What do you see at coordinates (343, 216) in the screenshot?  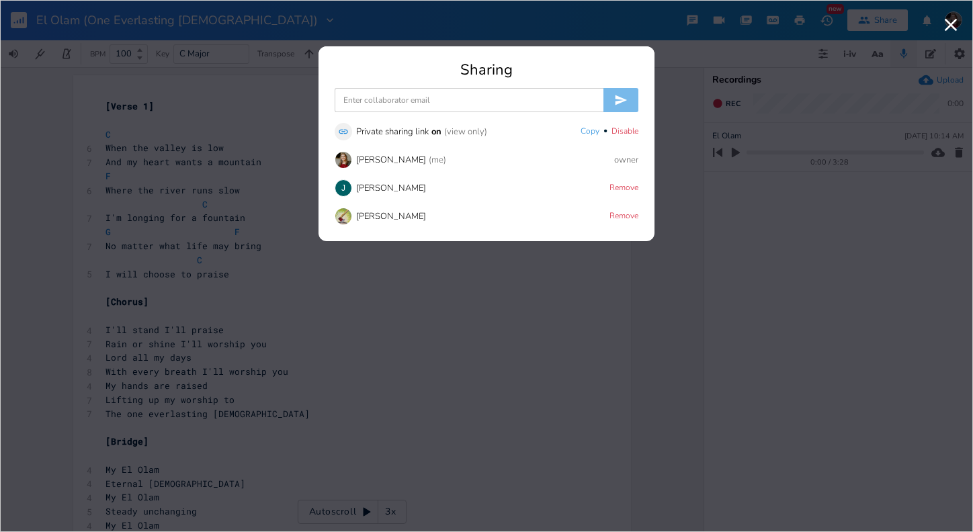 I see `img: Lisa Schneider` at bounding box center [343, 216].